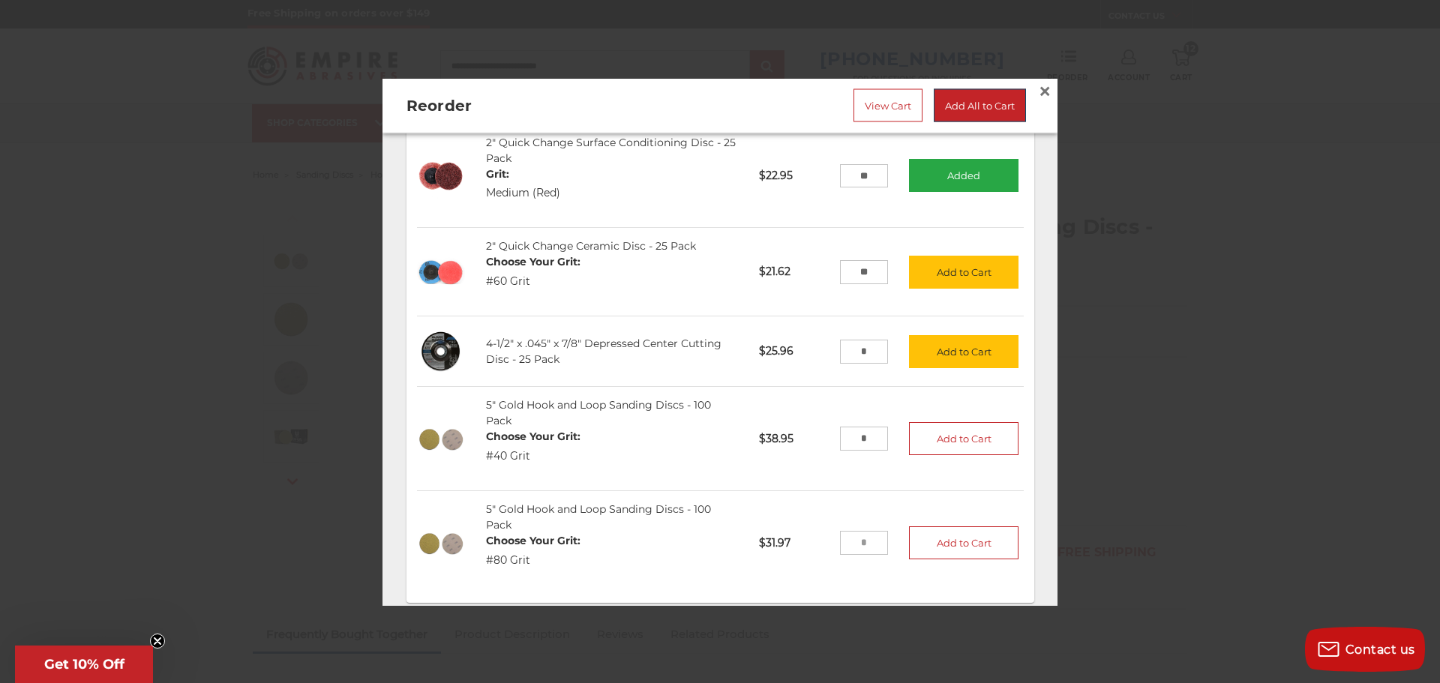  Describe the element at coordinates (441, 351) in the screenshot. I see `img: 4-1/2` at that location.